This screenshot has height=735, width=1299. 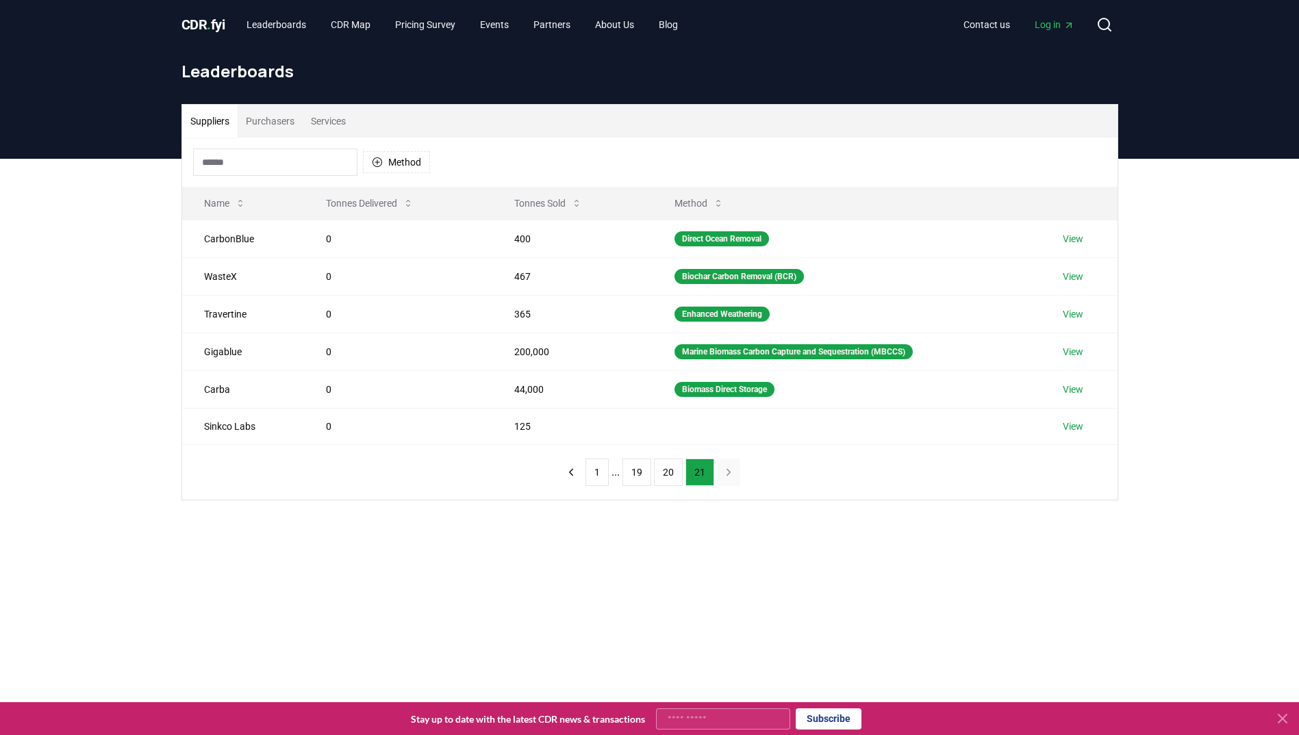 I want to click on td: WasteX, so click(x=243, y=276).